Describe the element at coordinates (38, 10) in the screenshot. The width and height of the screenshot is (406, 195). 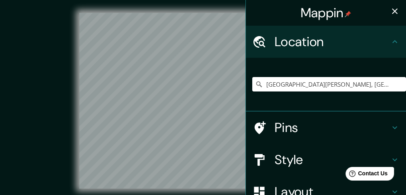
I see `span: Contact Us` at that location.